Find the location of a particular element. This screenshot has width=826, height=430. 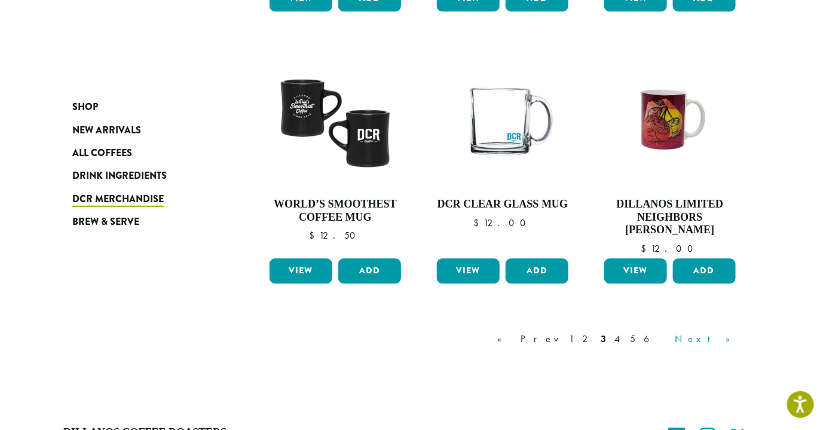

a: 3 is located at coordinates (603, 339).